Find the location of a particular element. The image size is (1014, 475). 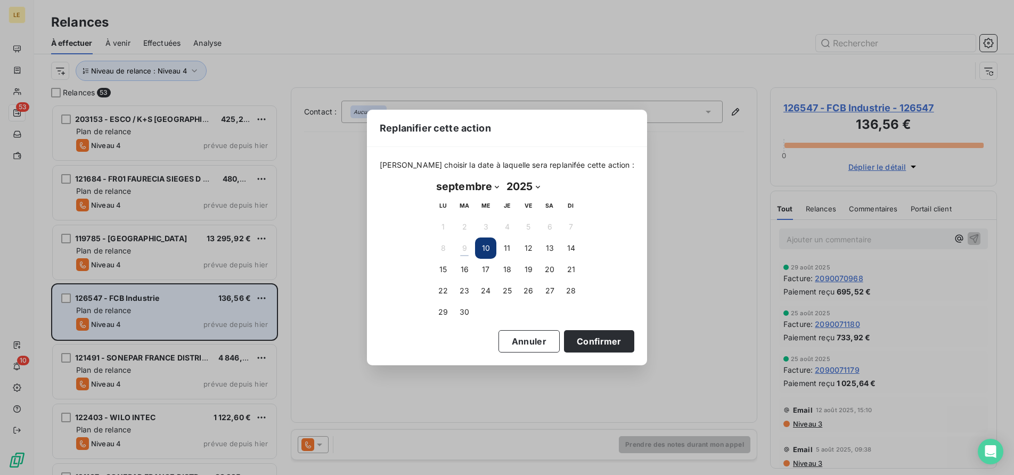

button: 16 is located at coordinates (464, 269).